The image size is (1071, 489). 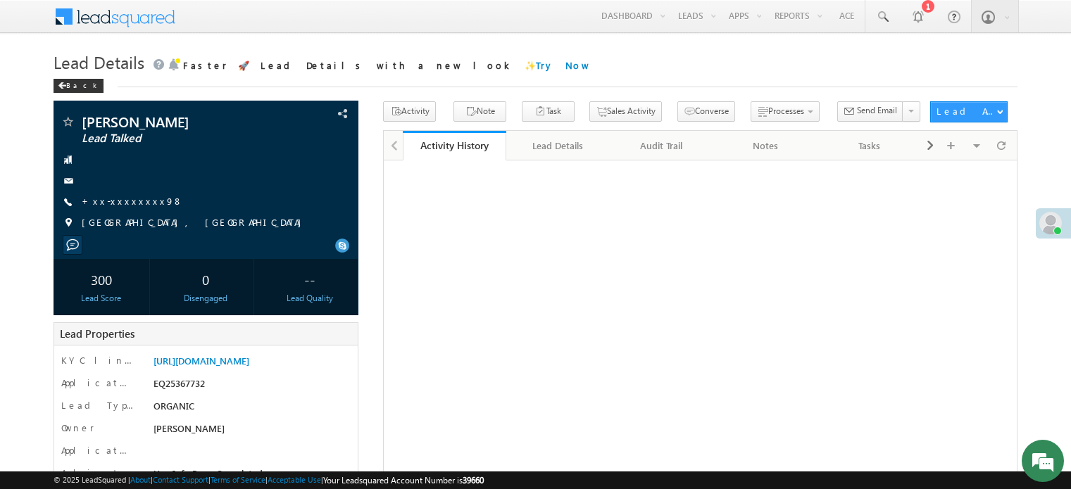 What do you see at coordinates (206, 279) in the screenshot?
I see `div: 0` at bounding box center [206, 279].